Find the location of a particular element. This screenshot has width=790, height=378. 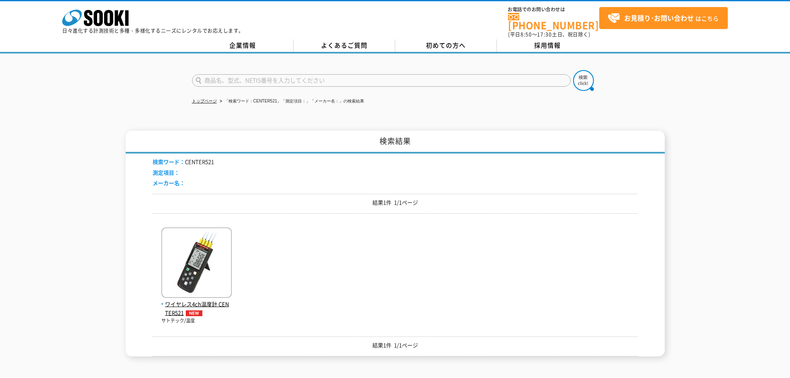

span: 8:50 is located at coordinates (526, 34).